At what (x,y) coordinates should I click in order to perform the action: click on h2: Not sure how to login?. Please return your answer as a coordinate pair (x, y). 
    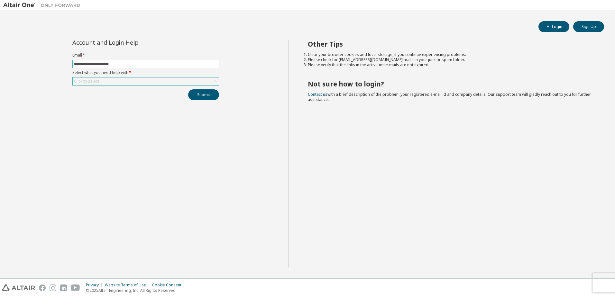
    Looking at the image, I should click on (451, 84).